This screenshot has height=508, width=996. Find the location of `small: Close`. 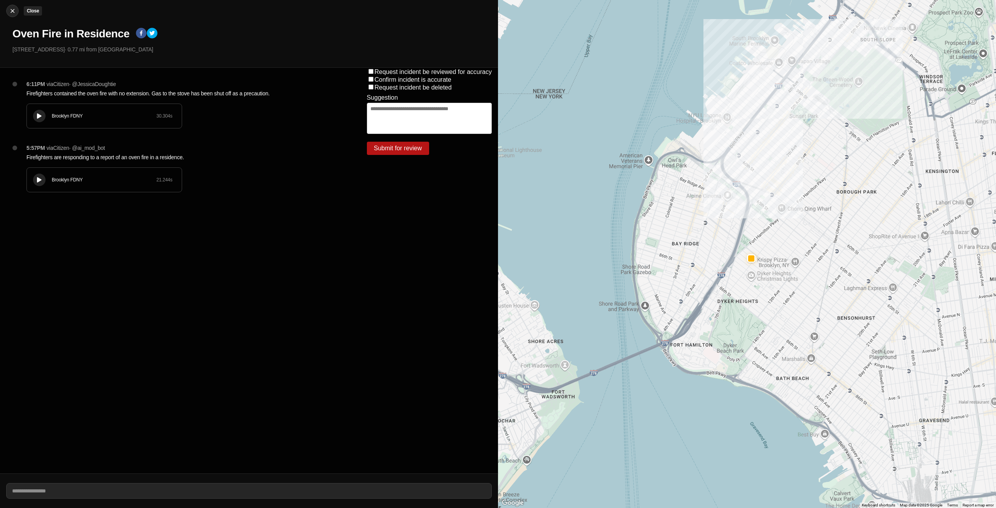

small: Close is located at coordinates (33, 11).